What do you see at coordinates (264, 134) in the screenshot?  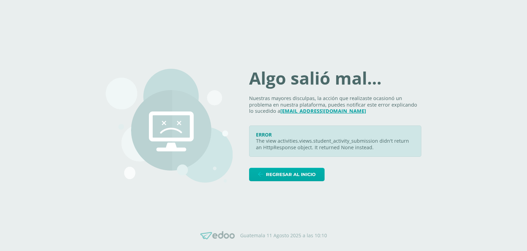 I see `span: ERROR` at bounding box center [264, 134].